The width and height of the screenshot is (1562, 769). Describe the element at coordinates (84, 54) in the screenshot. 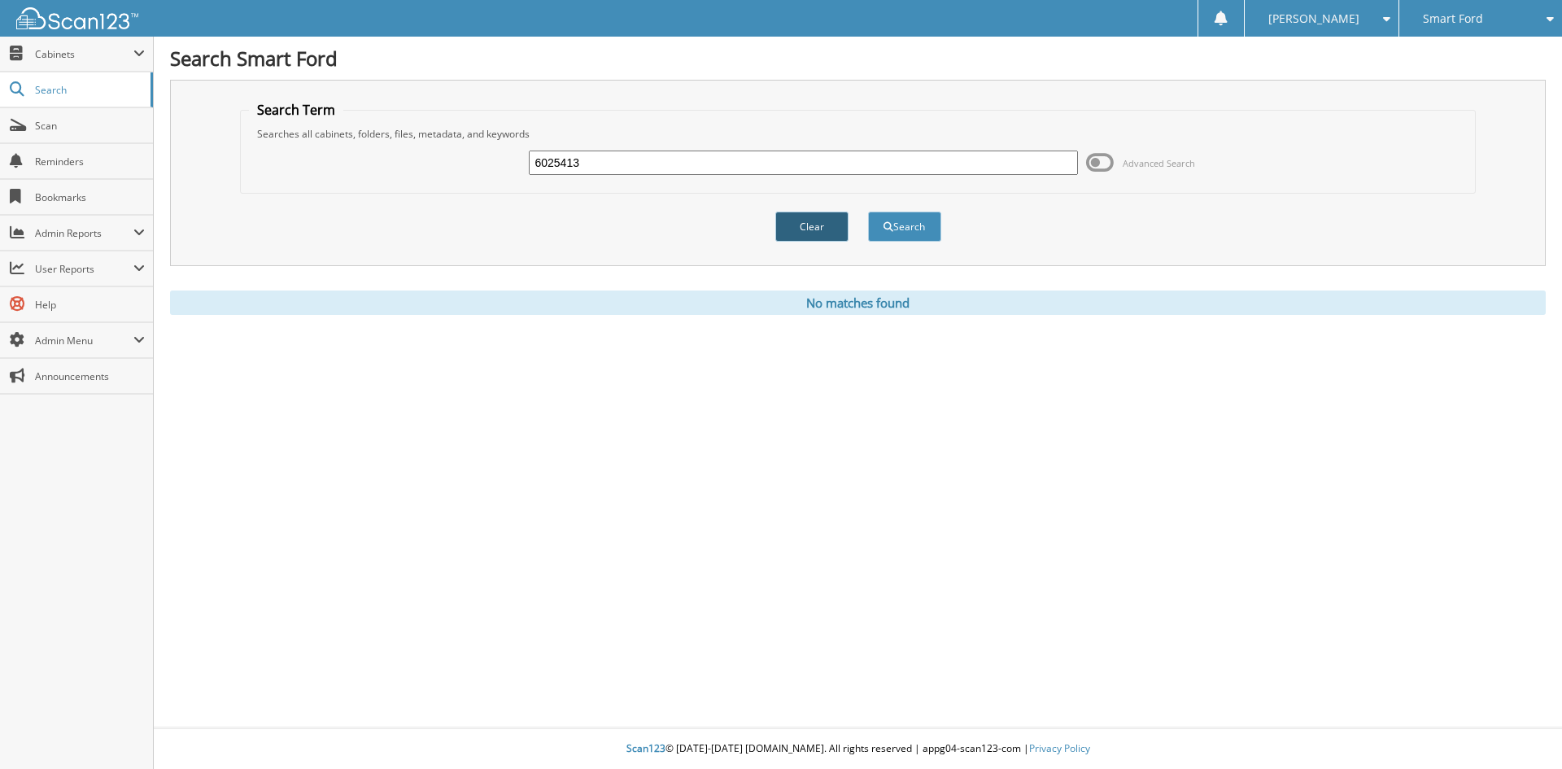

I see `span: Cabinets` at that location.